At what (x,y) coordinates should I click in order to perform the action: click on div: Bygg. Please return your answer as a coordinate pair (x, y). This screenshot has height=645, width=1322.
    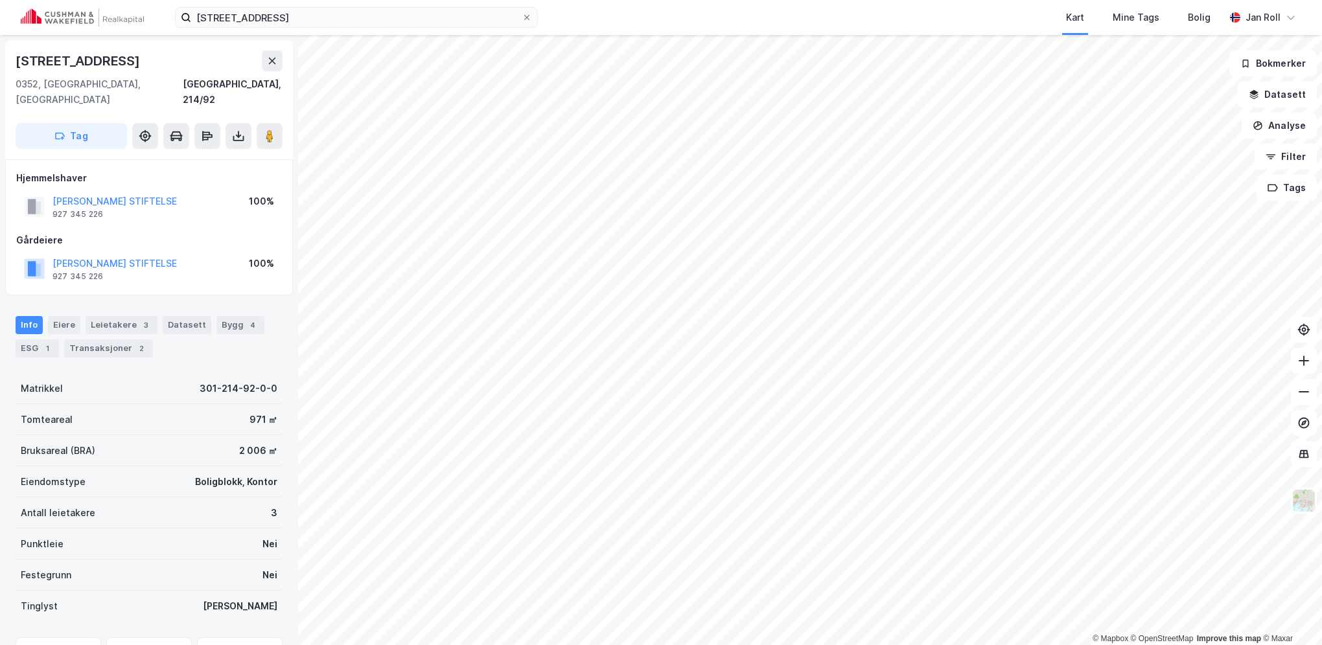
    Looking at the image, I should click on (240, 325).